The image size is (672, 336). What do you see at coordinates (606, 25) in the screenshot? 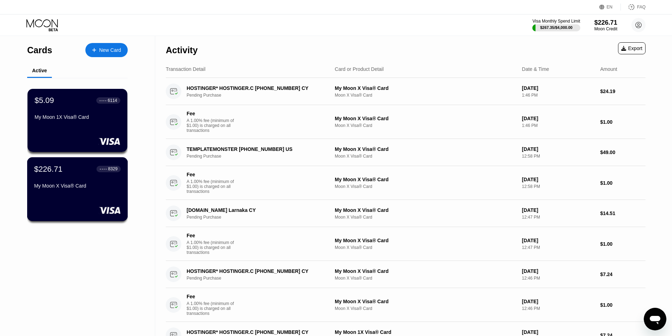
I see `div: $226.71Moon Credit` at bounding box center [606, 25].